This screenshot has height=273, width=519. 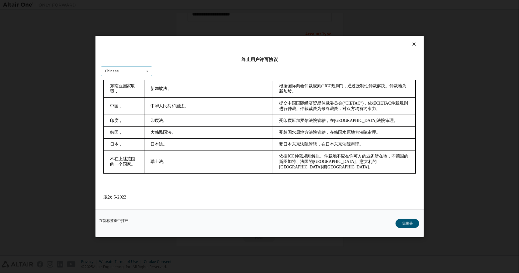 What do you see at coordinates (114, 221) in the screenshot?
I see `a: 在新标签页中打开` at bounding box center [114, 221].